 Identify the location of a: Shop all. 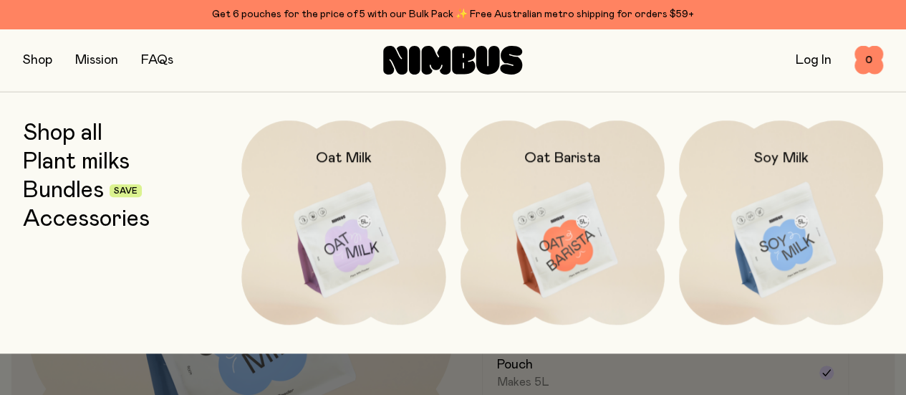
(62, 133).